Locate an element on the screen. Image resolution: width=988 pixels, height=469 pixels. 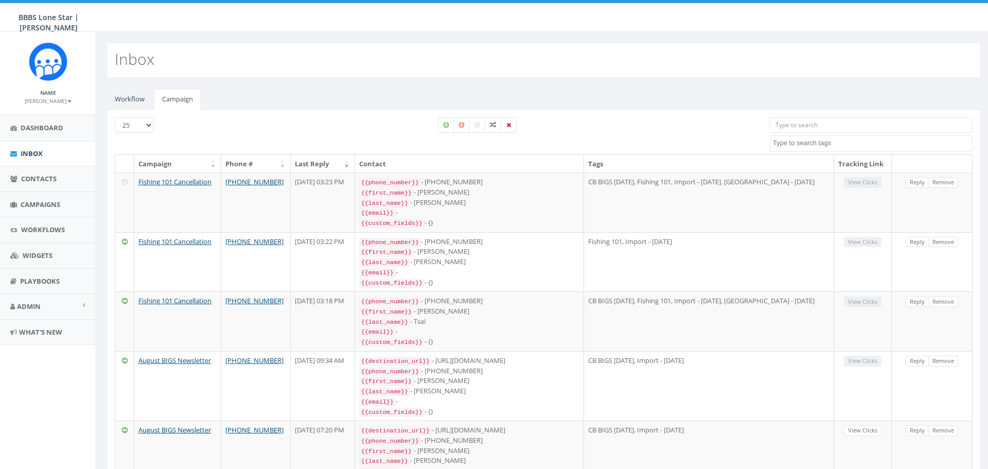
th: Tracking Link is located at coordinates (863, 164).